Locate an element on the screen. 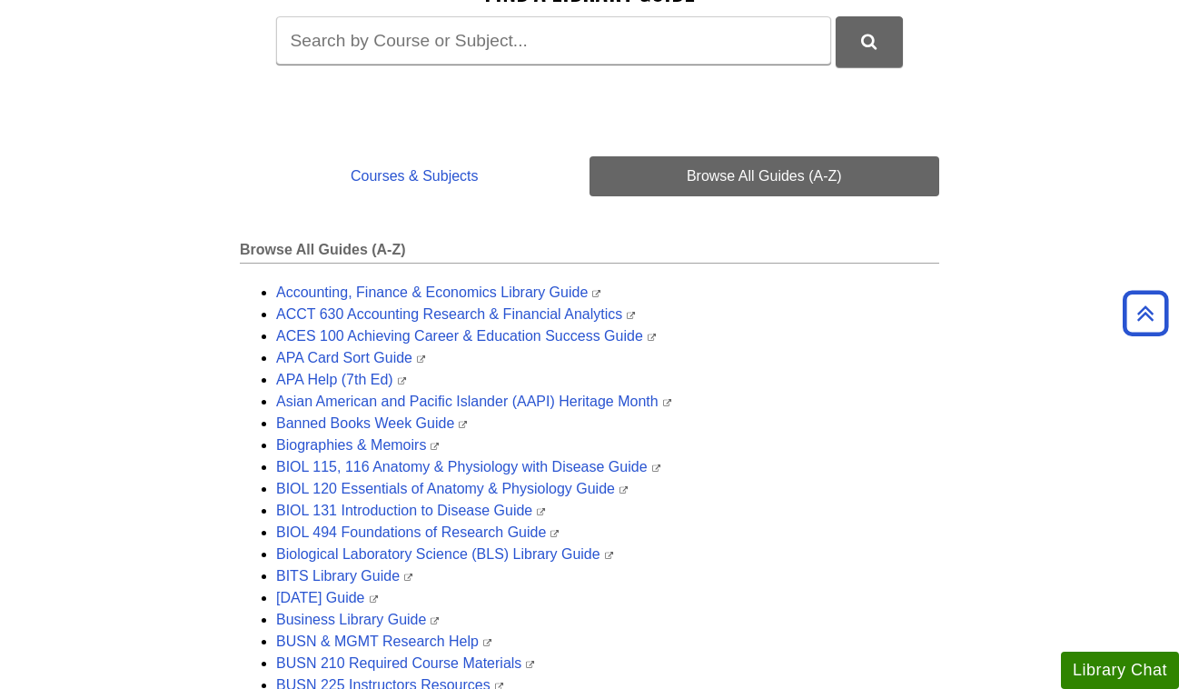  button: DU Library Guides Search is located at coordinates (869, 41).